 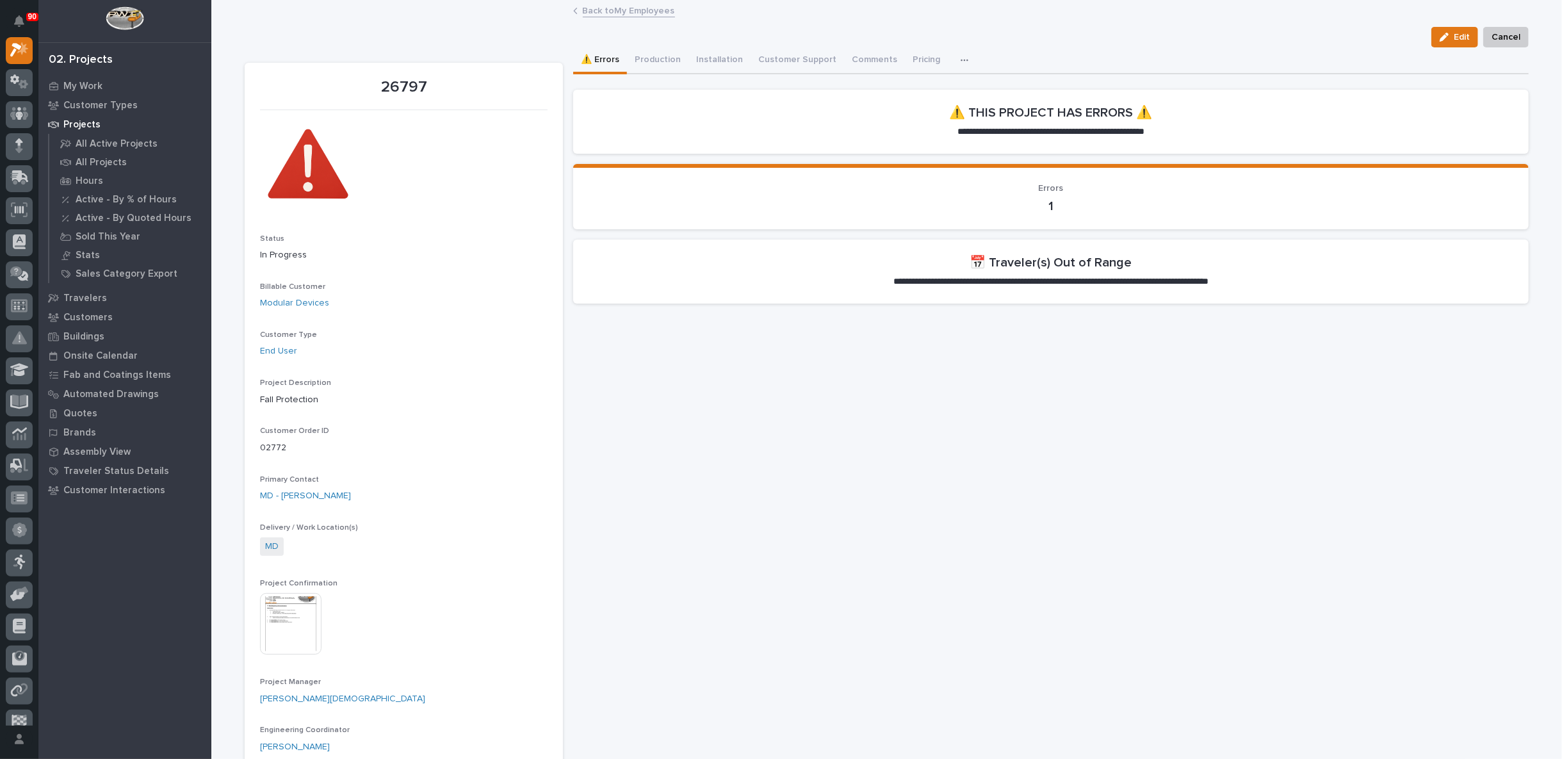 What do you see at coordinates (1506, 37) in the screenshot?
I see `span: Cancel` at bounding box center [1506, 37].